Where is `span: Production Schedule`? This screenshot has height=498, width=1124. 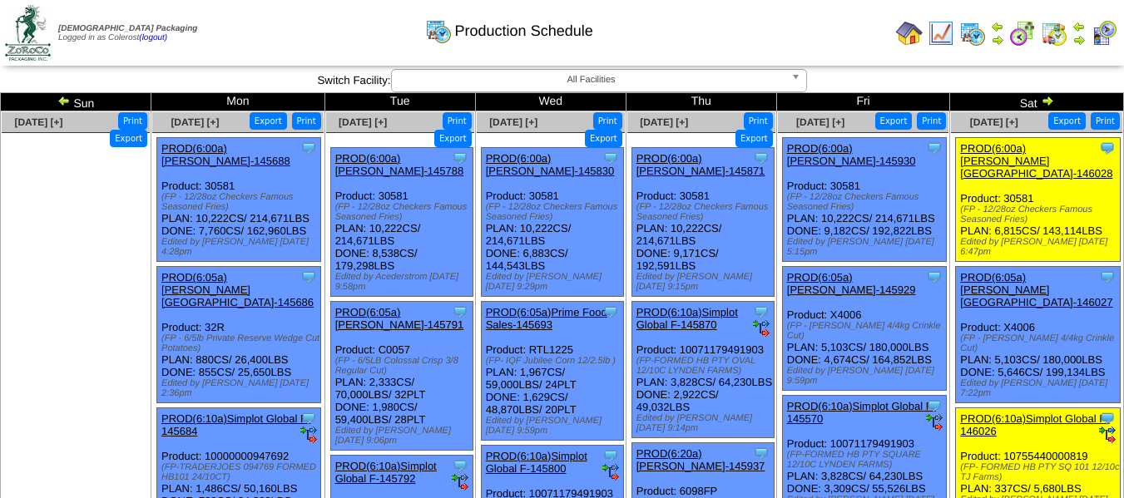 span: Production Schedule is located at coordinates (524, 31).